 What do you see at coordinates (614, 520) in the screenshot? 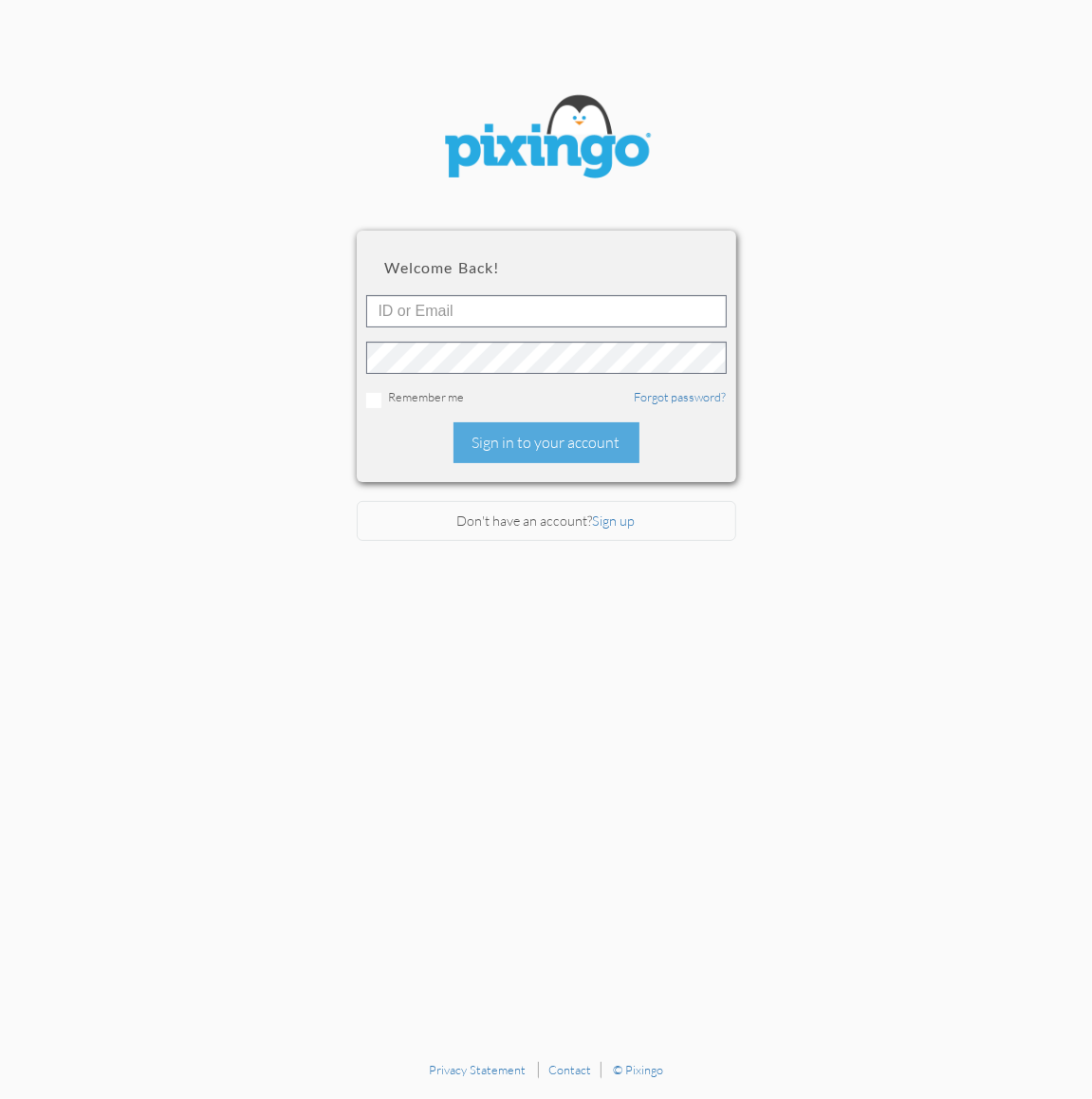
I see `a: Sign up` at bounding box center [614, 520].